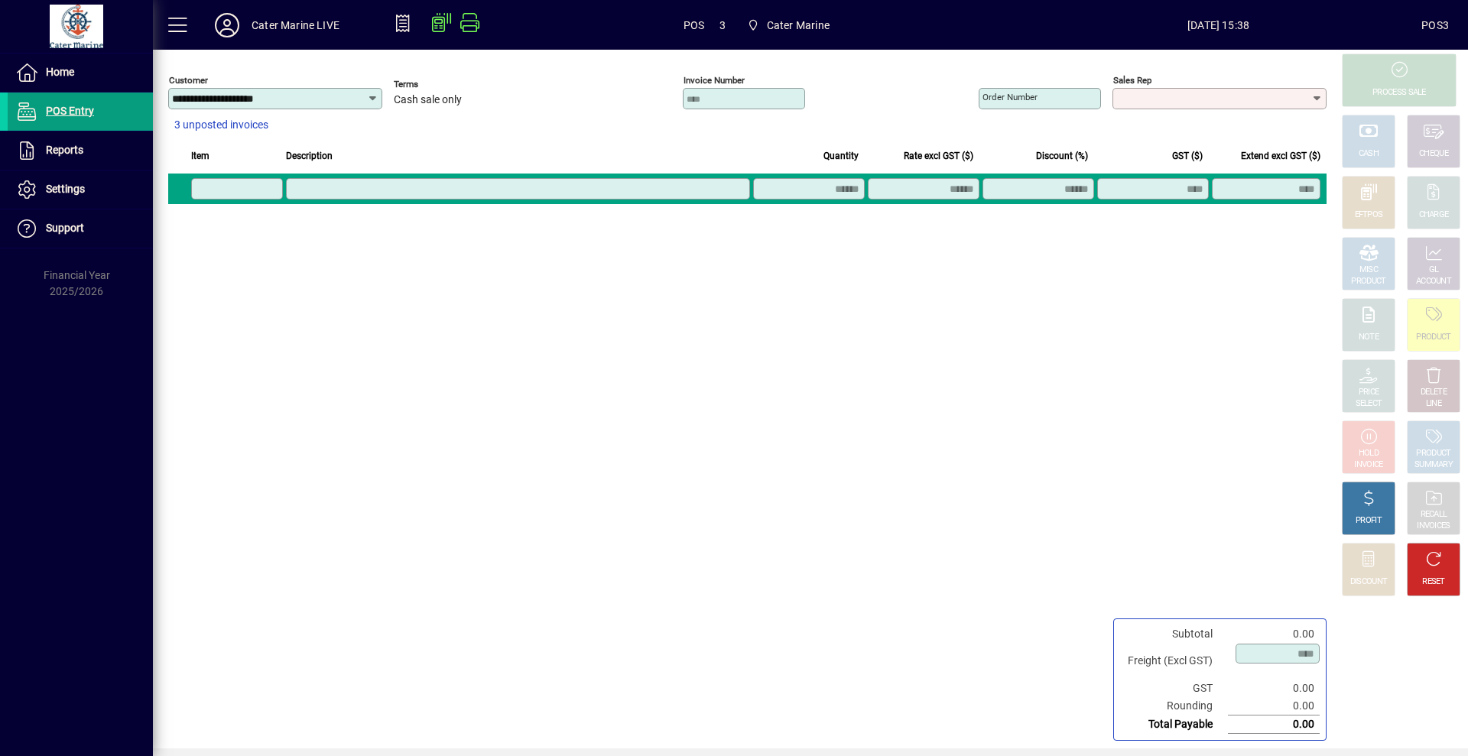 The height and width of the screenshot is (756, 1468). What do you see at coordinates (1433, 515) in the screenshot?
I see `div: RECALL` at bounding box center [1433, 515].